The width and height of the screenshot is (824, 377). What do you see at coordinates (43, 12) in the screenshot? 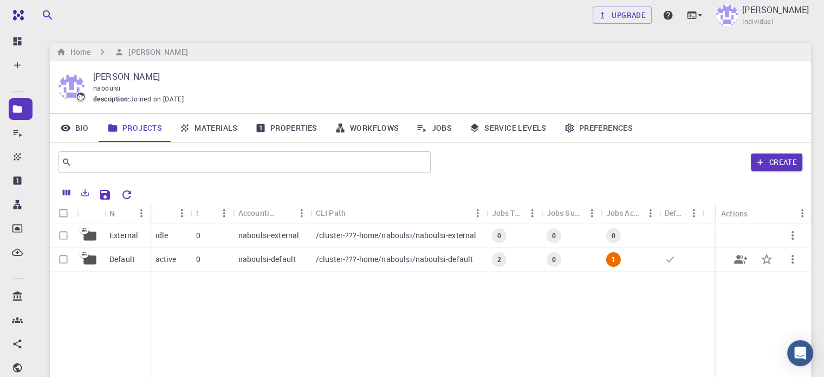
I see `span: Assistance` at bounding box center [43, 12].